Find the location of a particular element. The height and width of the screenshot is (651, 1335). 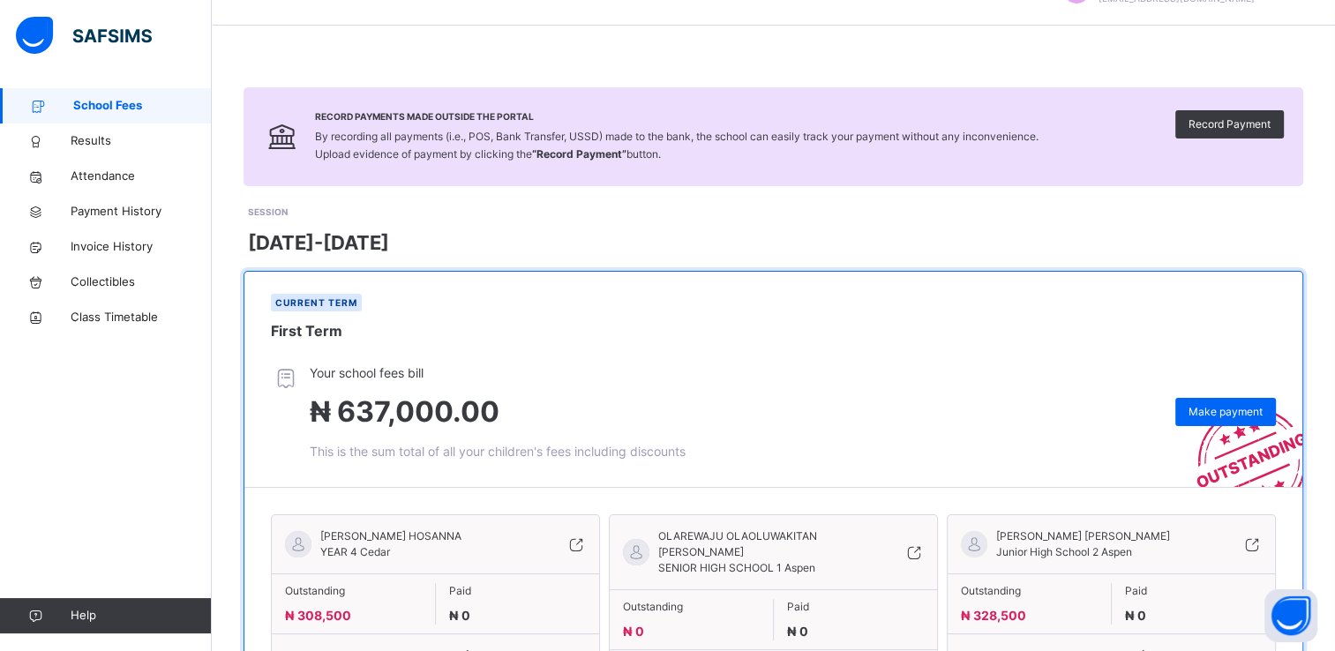

button: Open asap is located at coordinates (1291, 616).